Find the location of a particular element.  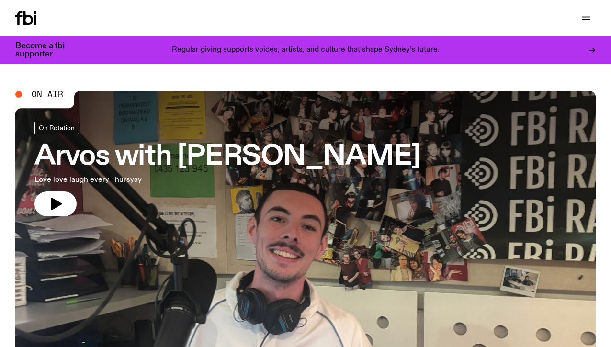

p: Love love laugh every Thursyay is located at coordinates (157, 180).